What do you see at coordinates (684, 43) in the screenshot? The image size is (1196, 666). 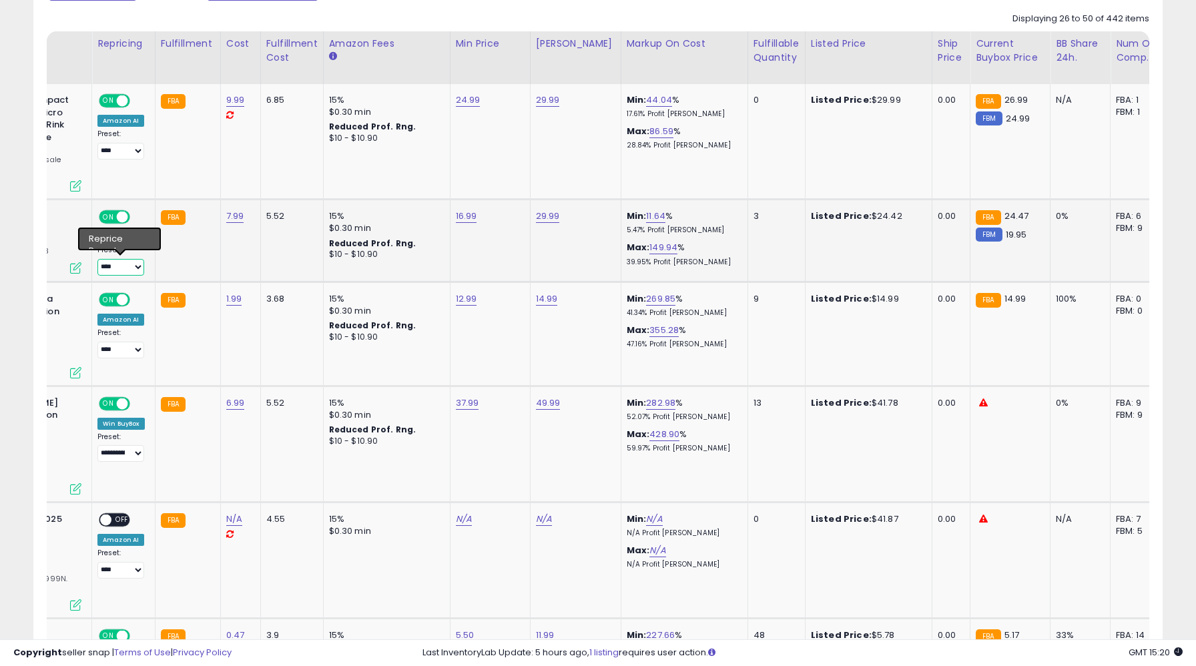 I see `div: Markup on Cost` at bounding box center [684, 43].